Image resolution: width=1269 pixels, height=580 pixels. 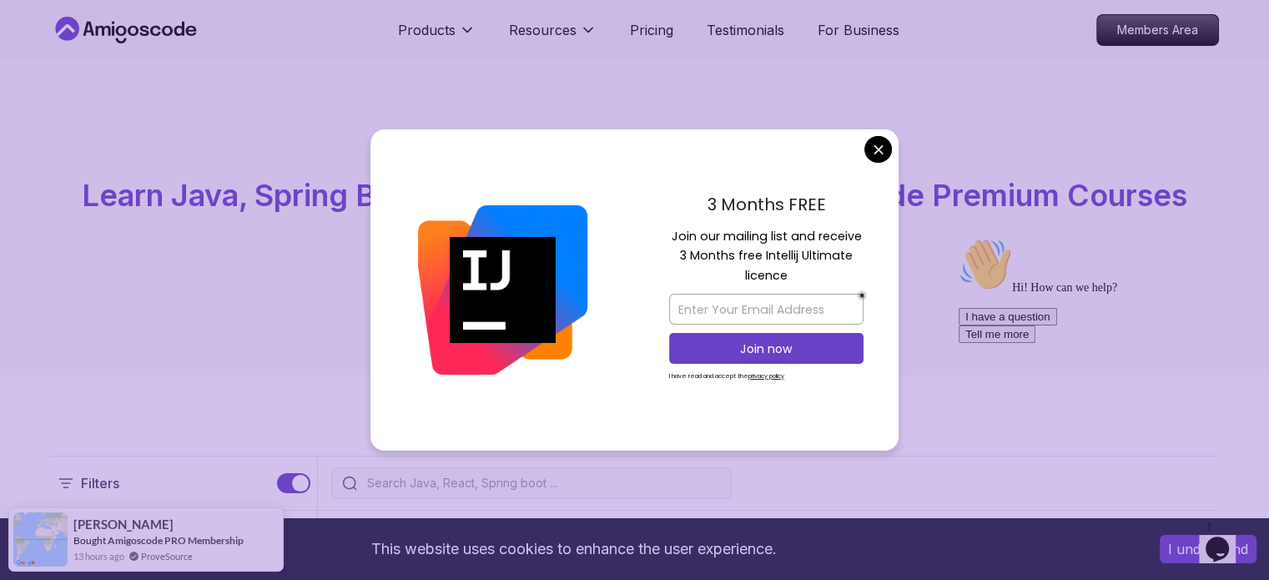 I want to click on p: Pricing, so click(x=651, y=30).